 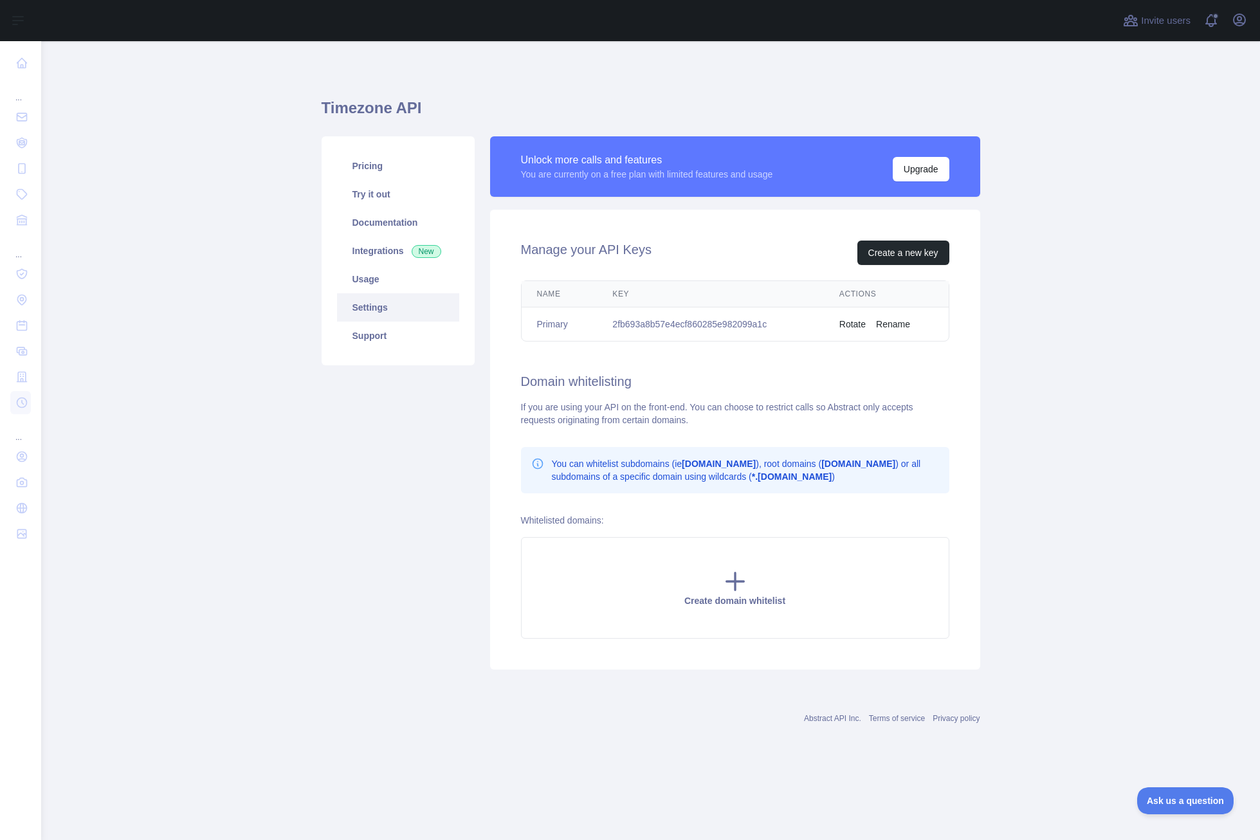 I want to click on a: Privacy policy, so click(x=956, y=718).